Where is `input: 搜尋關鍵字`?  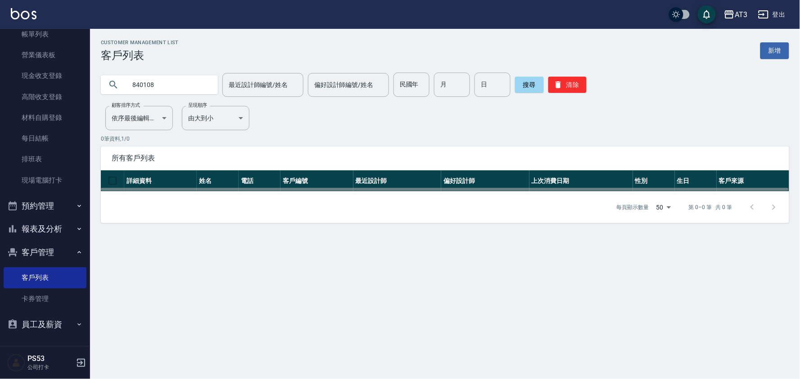 input: 搜尋關鍵字 is located at coordinates (168, 85).